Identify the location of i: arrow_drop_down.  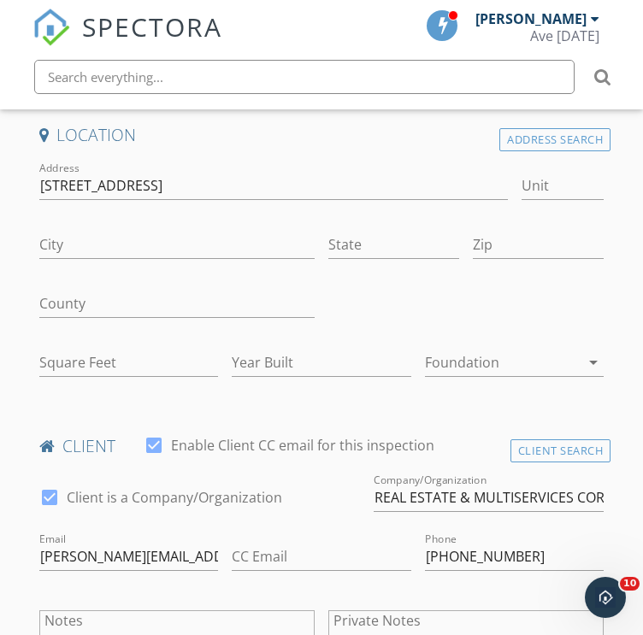
(593, 363).